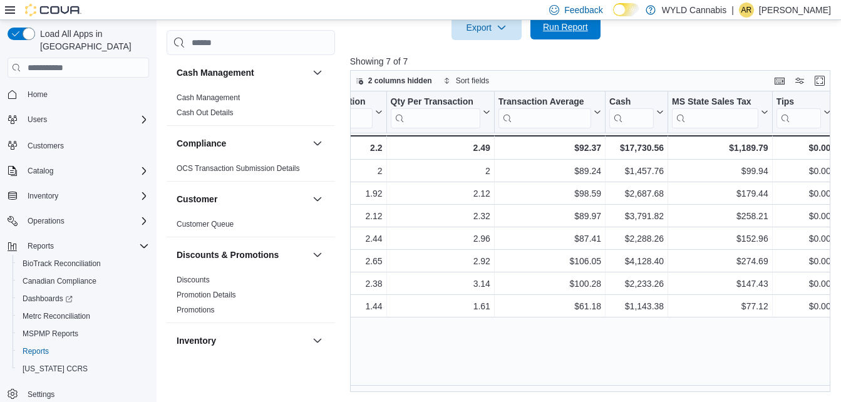 The width and height of the screenshot is (841, 402). Describe the element at coordinates (78, 246) in the screenshot. I see `button: Reports` at that location.